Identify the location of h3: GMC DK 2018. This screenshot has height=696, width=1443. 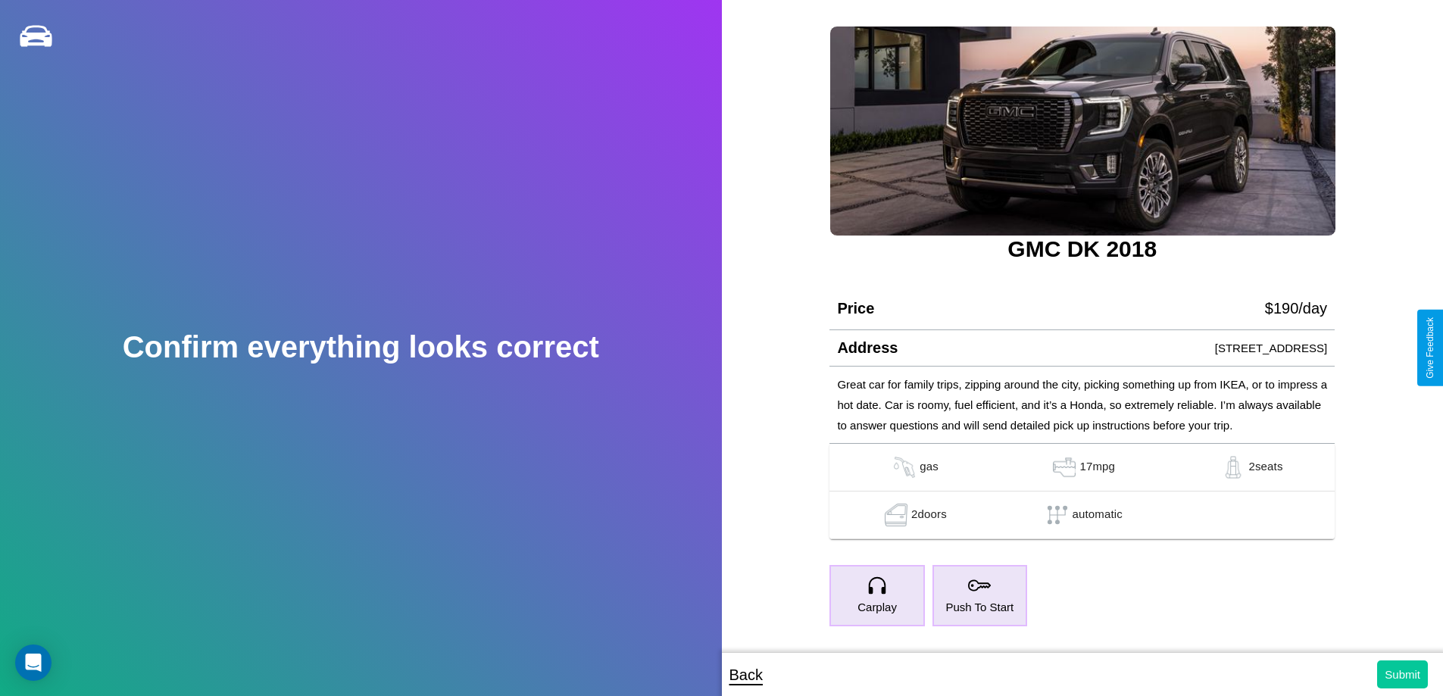
(1082, 249).